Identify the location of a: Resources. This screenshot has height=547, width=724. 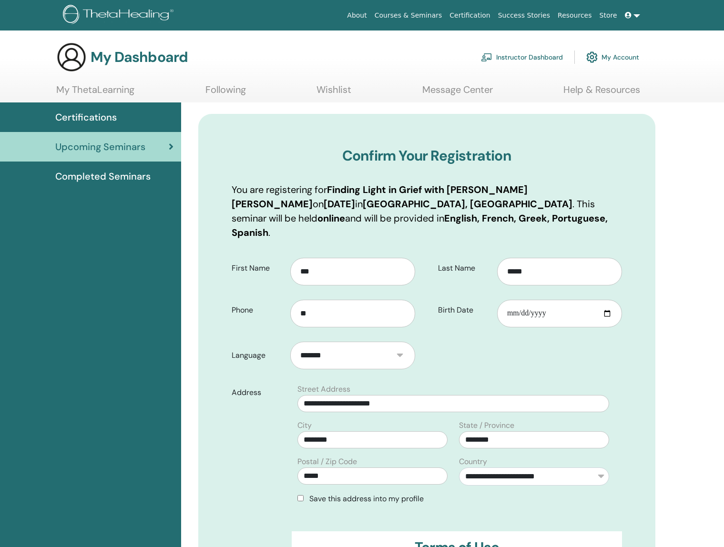
(575, 15).